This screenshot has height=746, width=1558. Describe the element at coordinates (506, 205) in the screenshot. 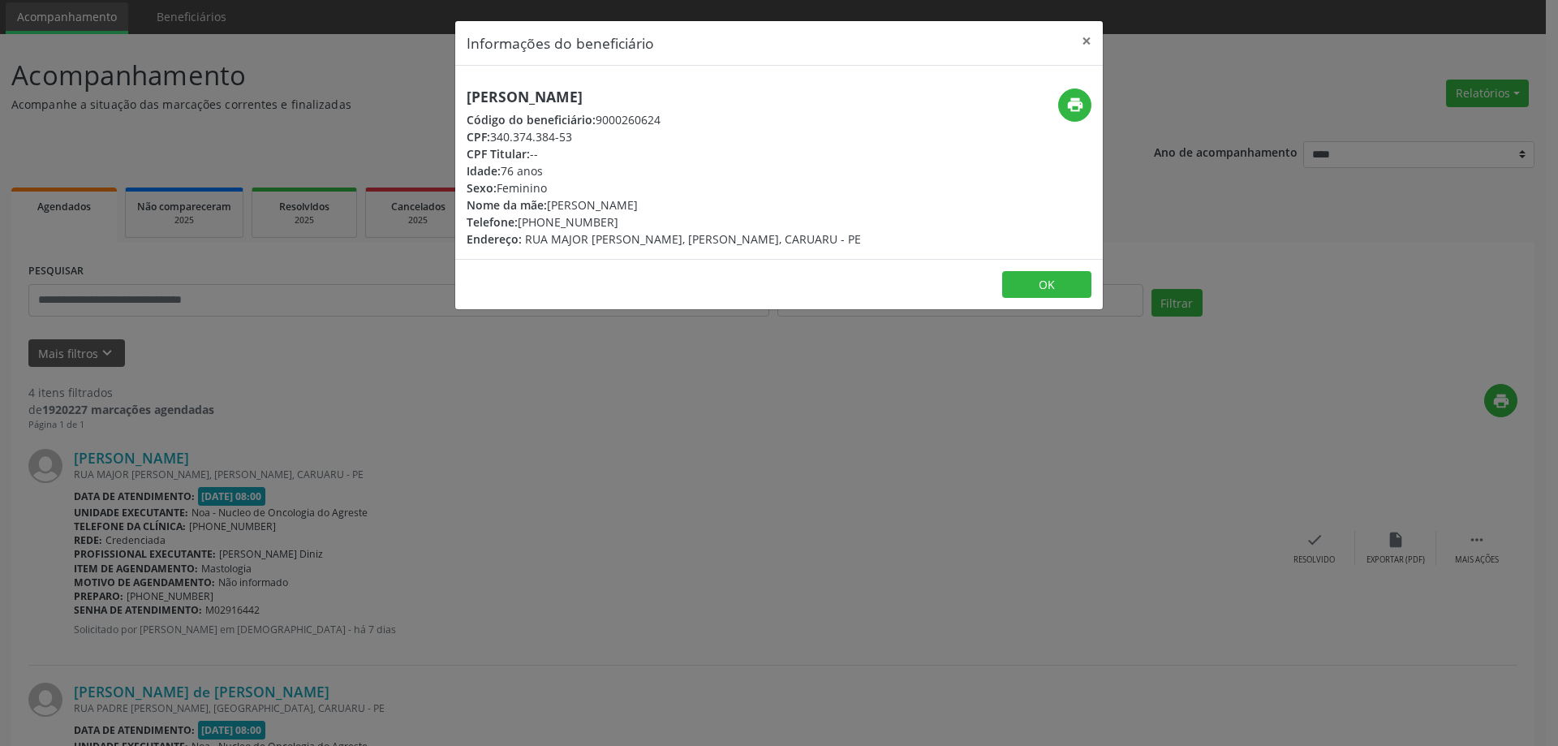

I see `span: Nome da mãe:` at that location.